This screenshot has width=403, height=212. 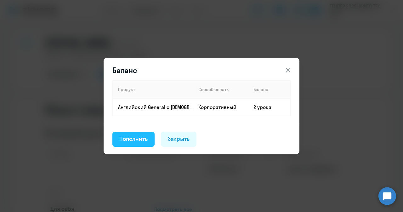 What do you see at coordinates (179, 139) in the screenshot?
I see `button: Закрыть` at bounding box center [179, 139].